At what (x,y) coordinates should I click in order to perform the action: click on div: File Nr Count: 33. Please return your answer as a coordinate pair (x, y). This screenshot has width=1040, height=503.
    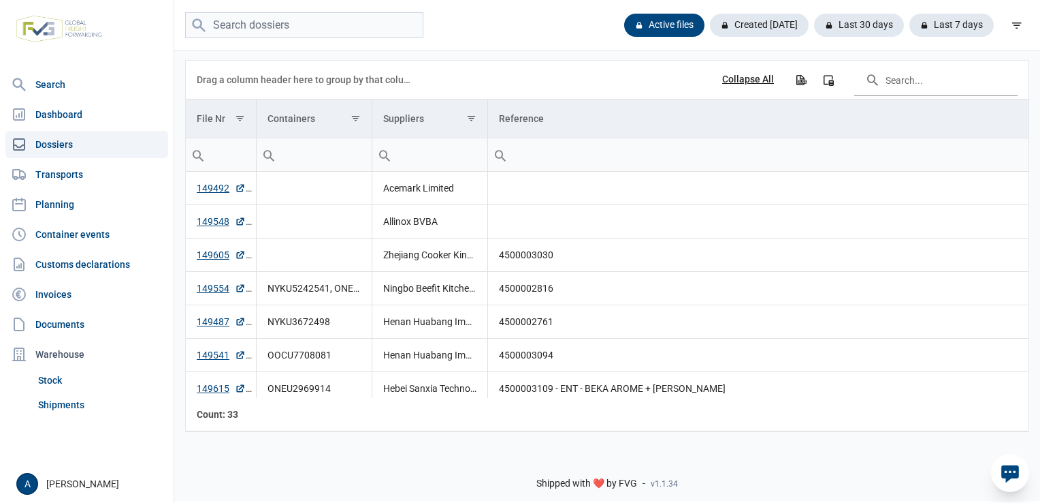
    Looking at the image, I should click on (221, 414).